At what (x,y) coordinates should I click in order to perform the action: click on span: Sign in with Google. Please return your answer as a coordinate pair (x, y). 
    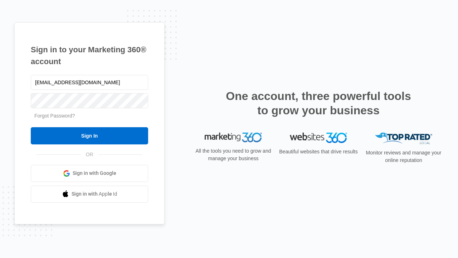
    Looking at the image, I should click on (95, 173).